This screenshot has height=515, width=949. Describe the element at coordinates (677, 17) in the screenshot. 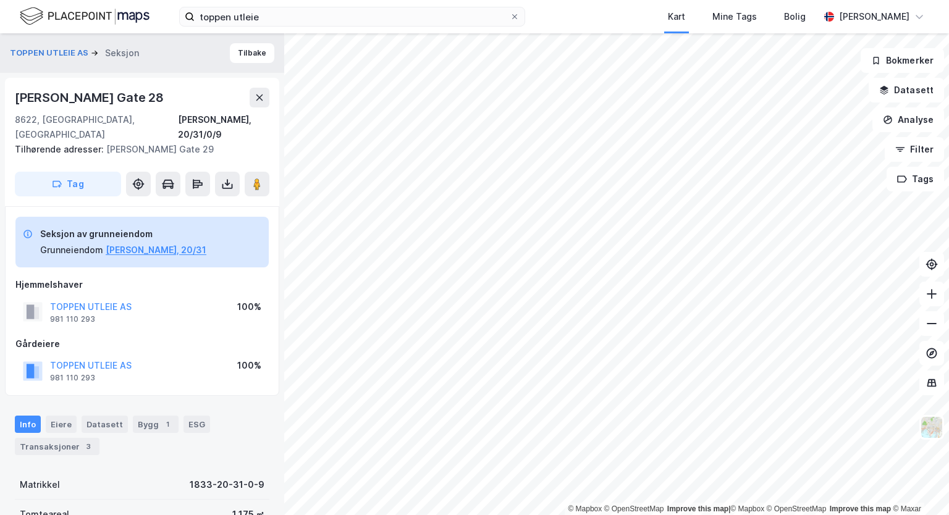

I see `div: Kart` at that location.